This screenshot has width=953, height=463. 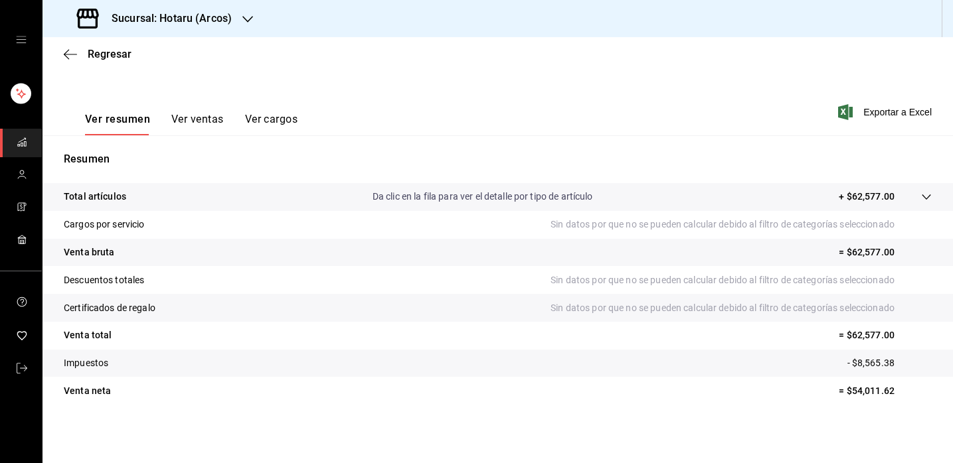 I want to click on p: Venta neta, so click(x=87, y=391).